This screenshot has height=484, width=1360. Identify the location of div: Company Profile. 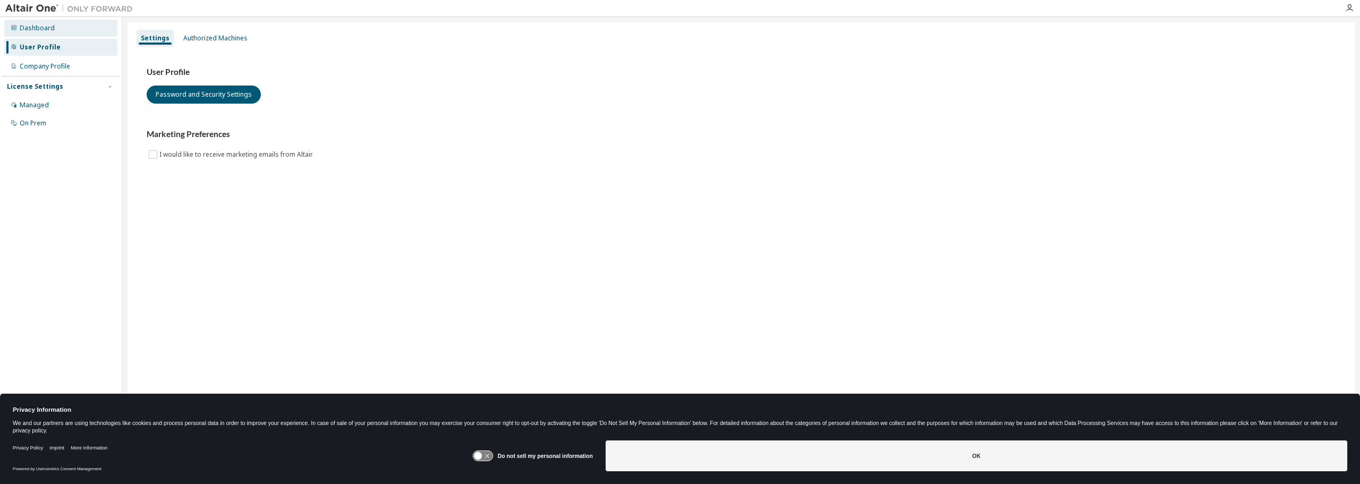
(45, 66).